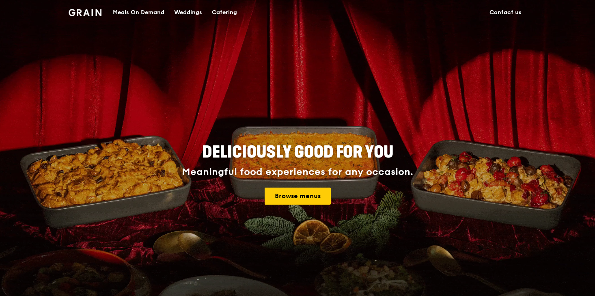  Describe the element at coordinates (298, 196) in the screenshot. I see `a: Browse menus` at that location.